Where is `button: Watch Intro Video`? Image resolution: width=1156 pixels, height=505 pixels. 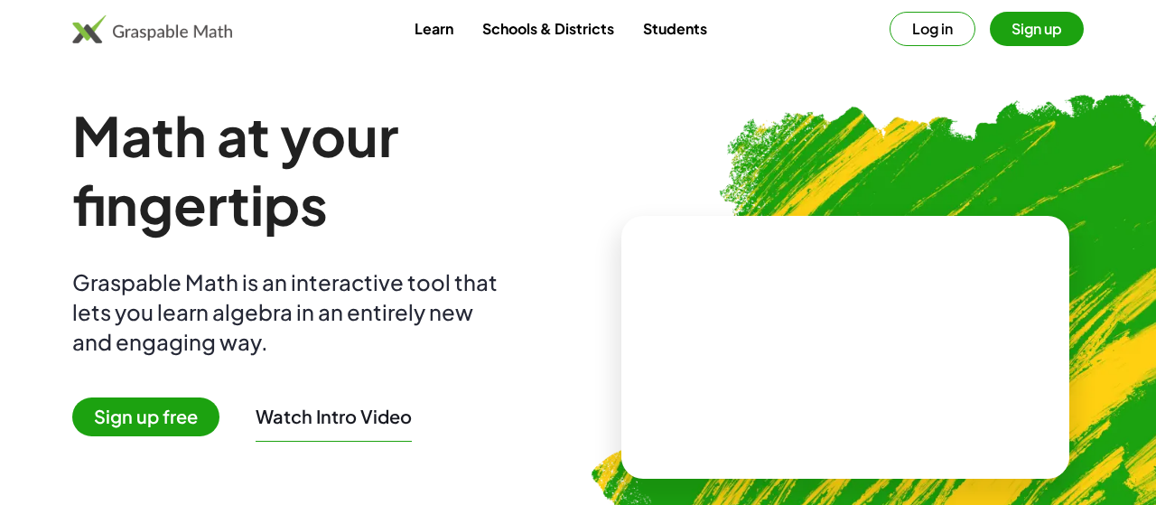 button: Watch Intro Video is located at coordinates (333, 416).